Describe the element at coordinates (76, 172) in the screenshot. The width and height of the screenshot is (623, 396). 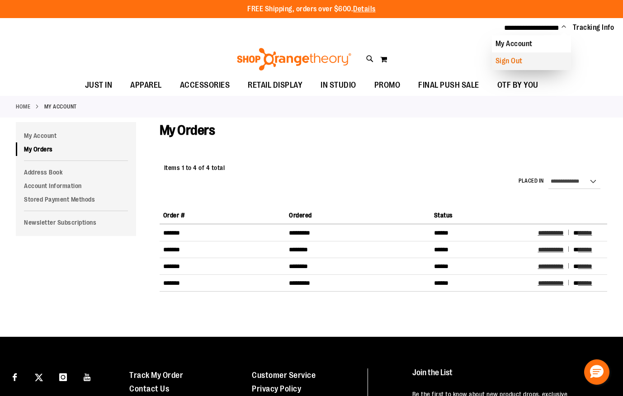
I see `a: Address Book` at that location.